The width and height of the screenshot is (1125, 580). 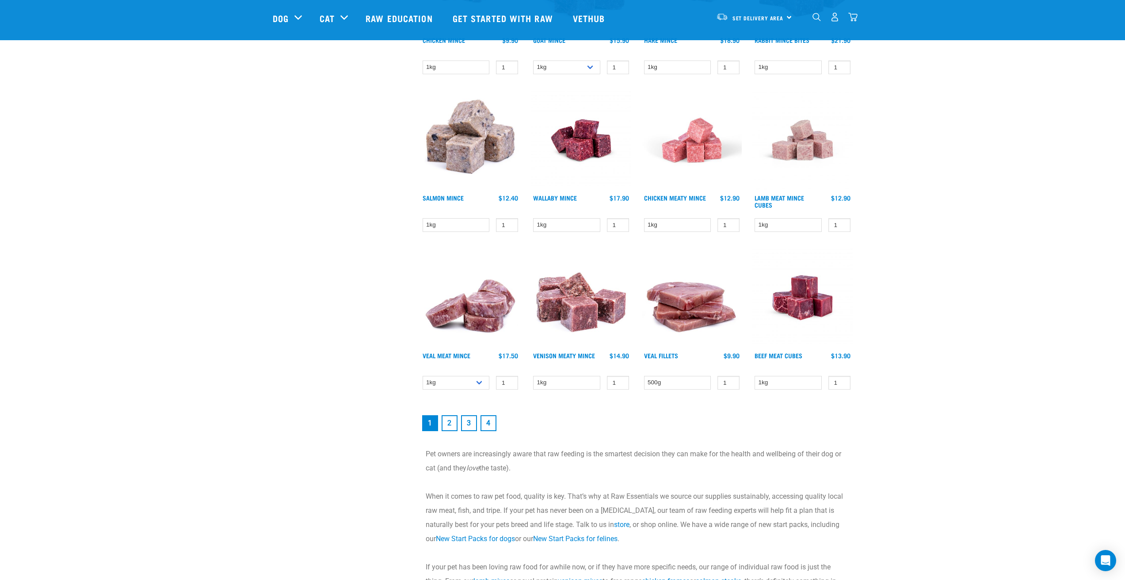 I want to click on img: Stack Of Raw Veal Fillets, so click(x=692, y=298).